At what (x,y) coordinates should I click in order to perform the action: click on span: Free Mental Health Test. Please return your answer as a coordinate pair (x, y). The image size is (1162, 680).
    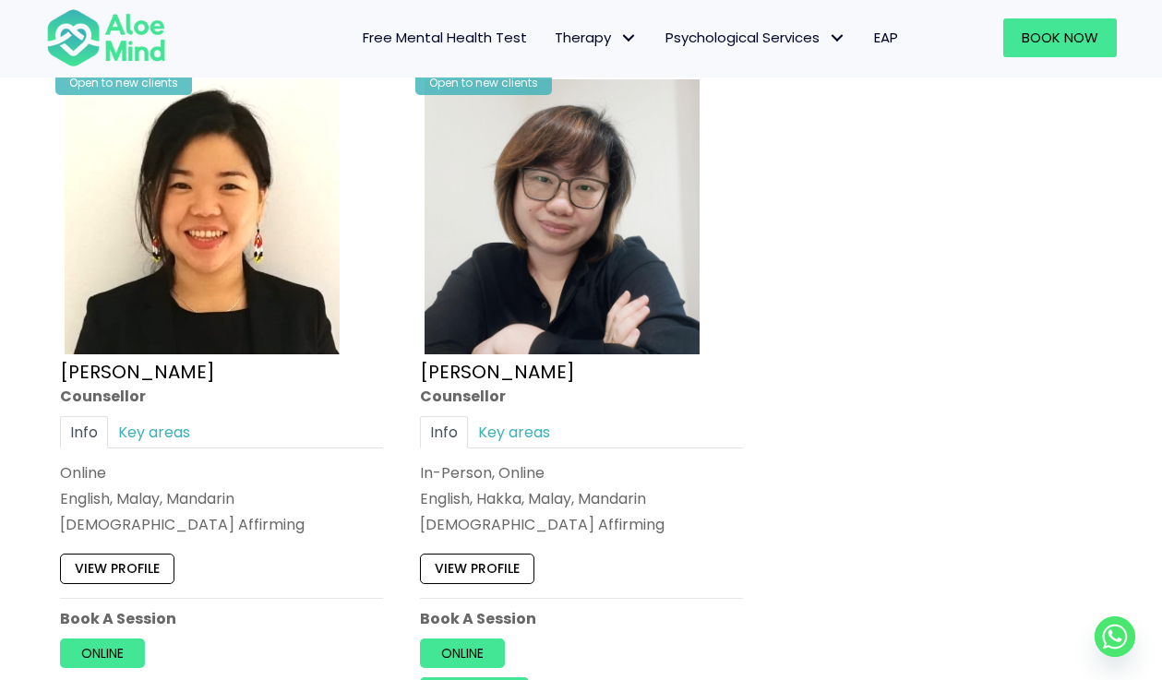
    Looking at the image, I should click on (445, 37).